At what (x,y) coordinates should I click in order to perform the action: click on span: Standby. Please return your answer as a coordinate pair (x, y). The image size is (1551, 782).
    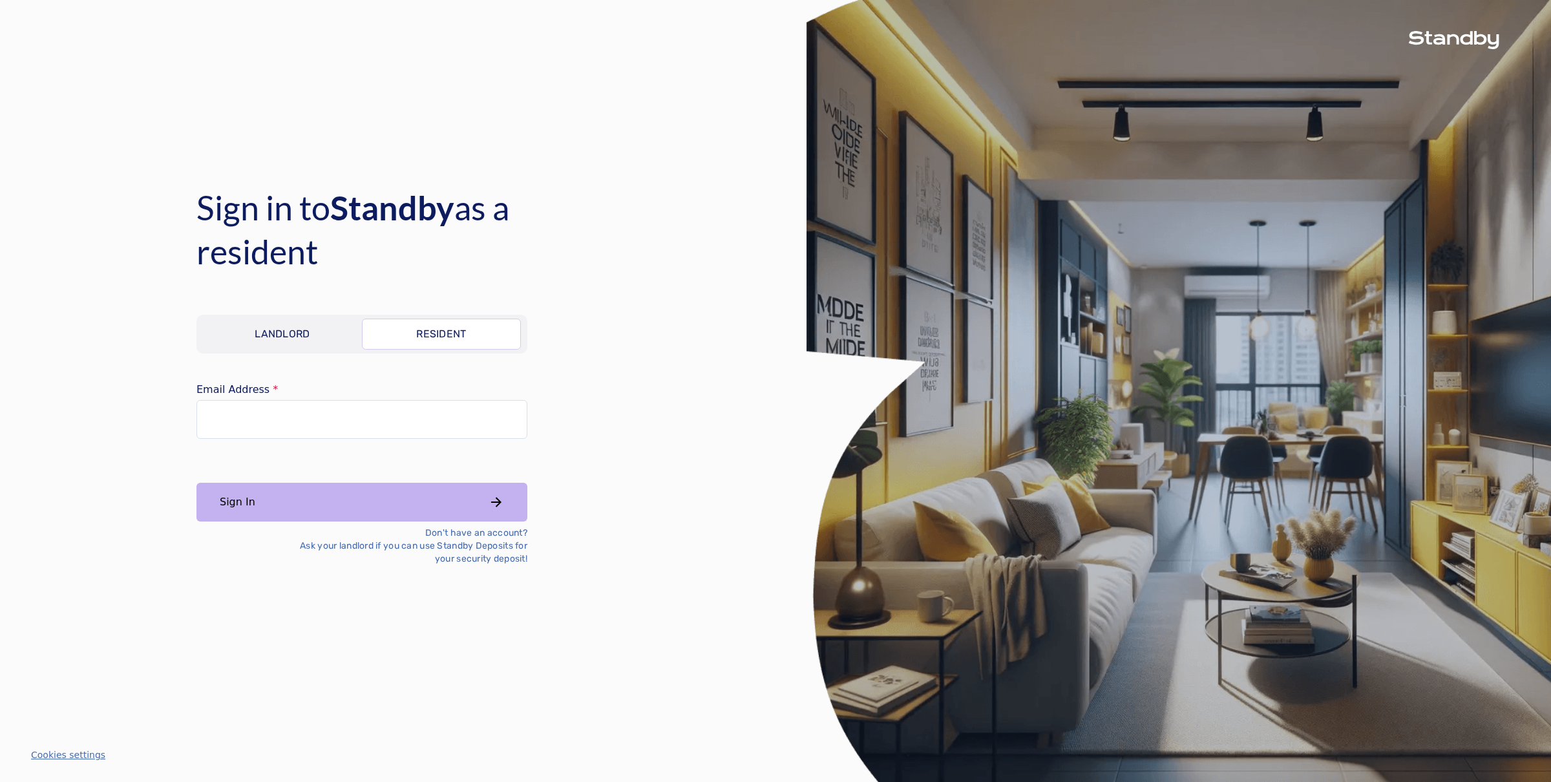
    Looking at the image, I should click on (392, 207).